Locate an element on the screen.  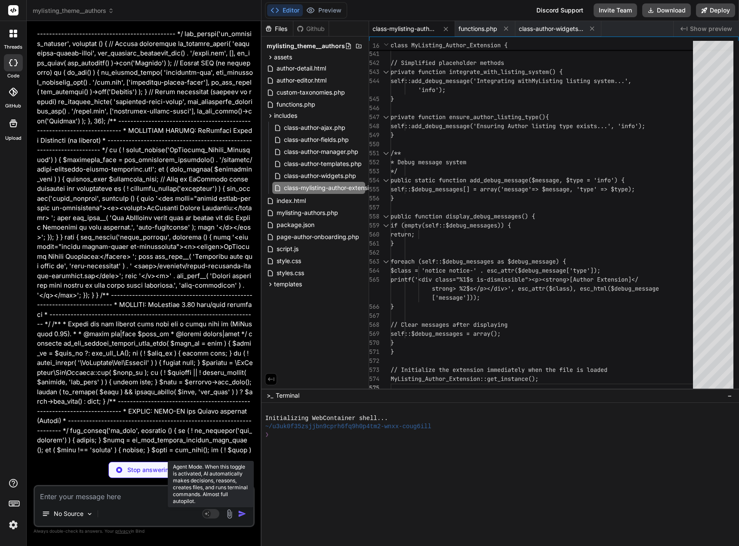
div: 553 is located at coordinates (374, 171).